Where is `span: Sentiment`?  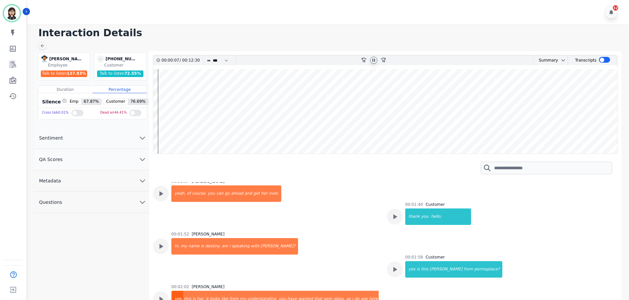 span: Sentiment is located at coordinates (51, 138).